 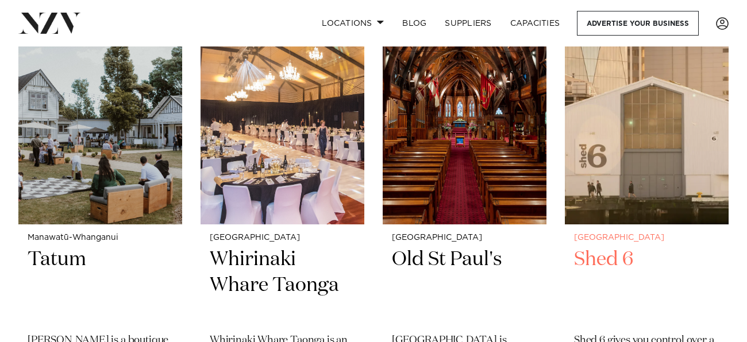 I want to click on h2: Whirinaki Whare Taonga, so click(x=282, y=285).